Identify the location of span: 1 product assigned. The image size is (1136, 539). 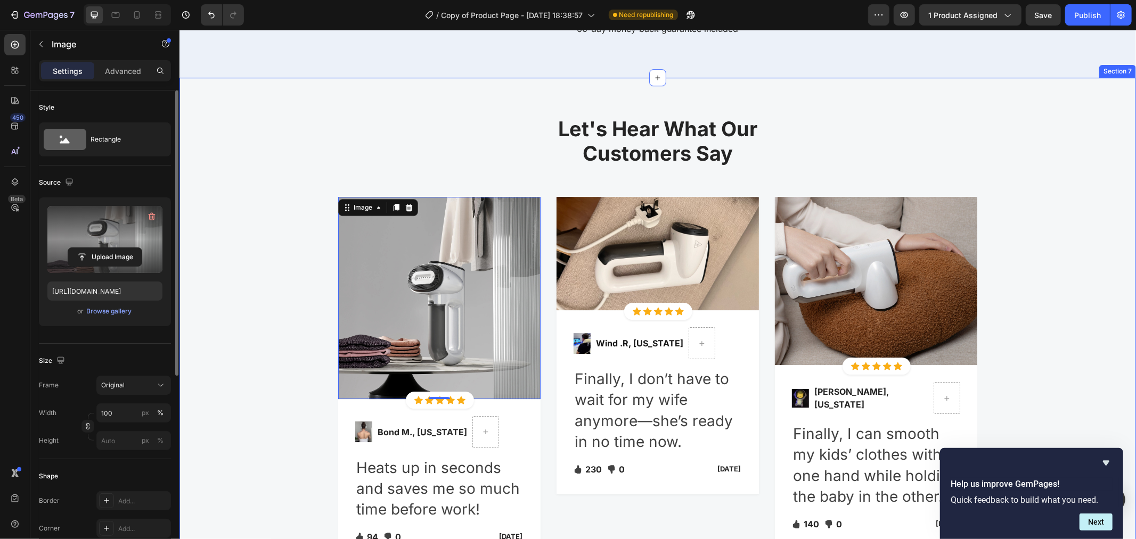
(963, 15).